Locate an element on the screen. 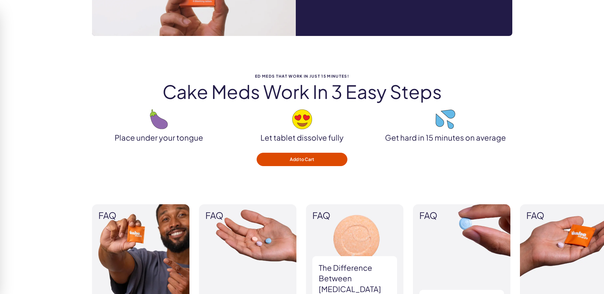 Image resolution: width=604 pixels, height=294 pixels. button: Add to Cart is located at coordinates (302, 160).